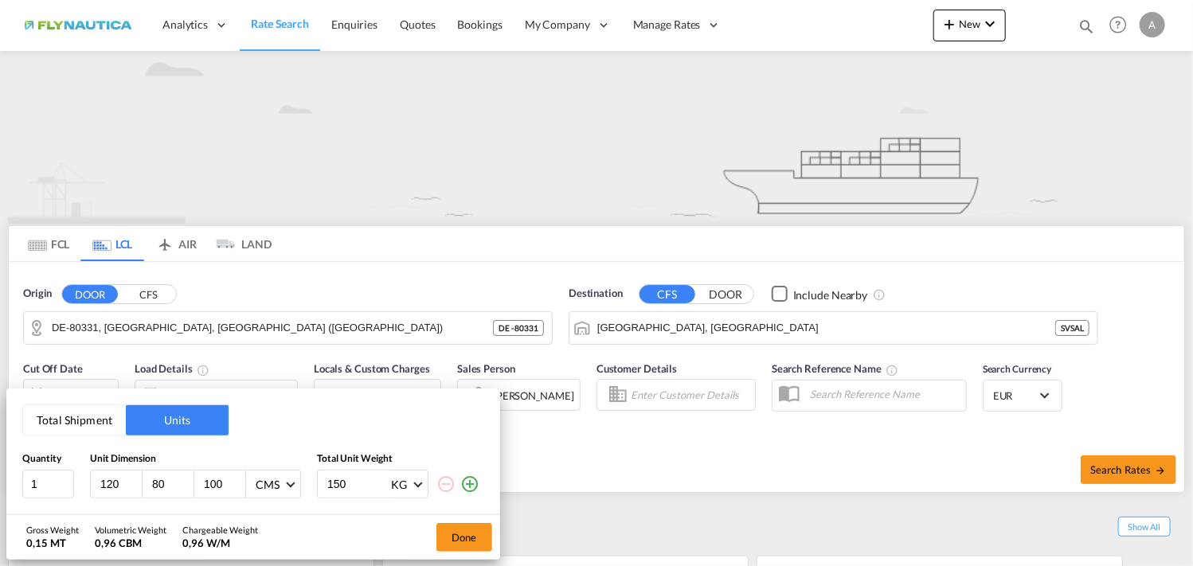  Describe the element at coordinates (131, 543) in the screenshot. I see `div: 0,96 CBM` at that location.